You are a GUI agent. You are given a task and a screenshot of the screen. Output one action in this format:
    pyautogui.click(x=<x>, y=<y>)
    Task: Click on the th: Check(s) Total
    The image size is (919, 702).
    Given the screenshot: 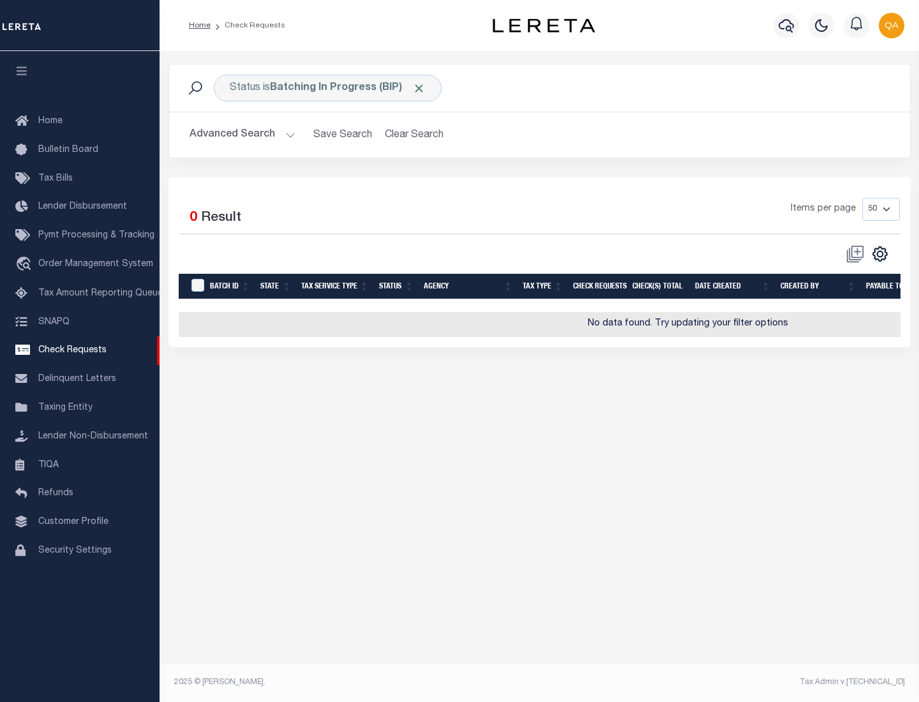 What is the action you would take?
    pyautogui.click(x=659, y=287)
    